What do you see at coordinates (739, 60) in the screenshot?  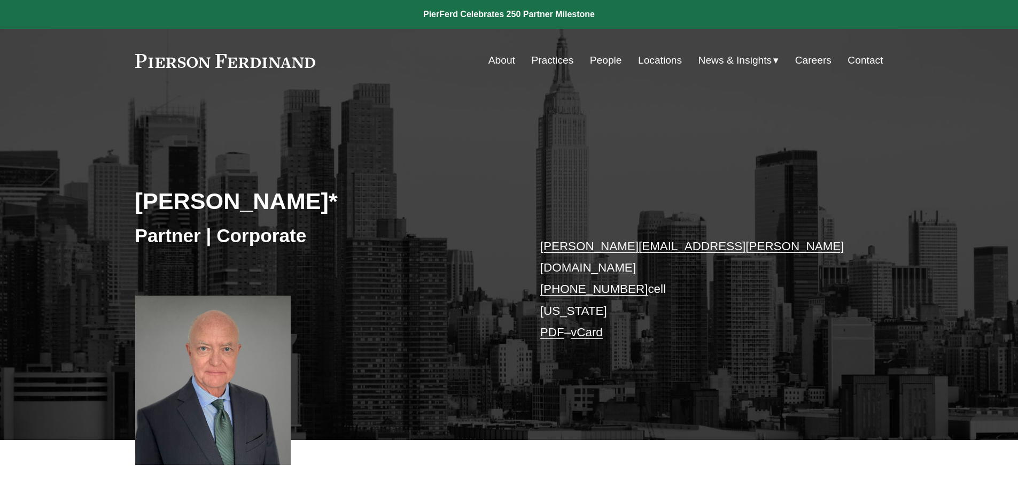 I see `a: folder dropdown` at bounding box center [739, 60].